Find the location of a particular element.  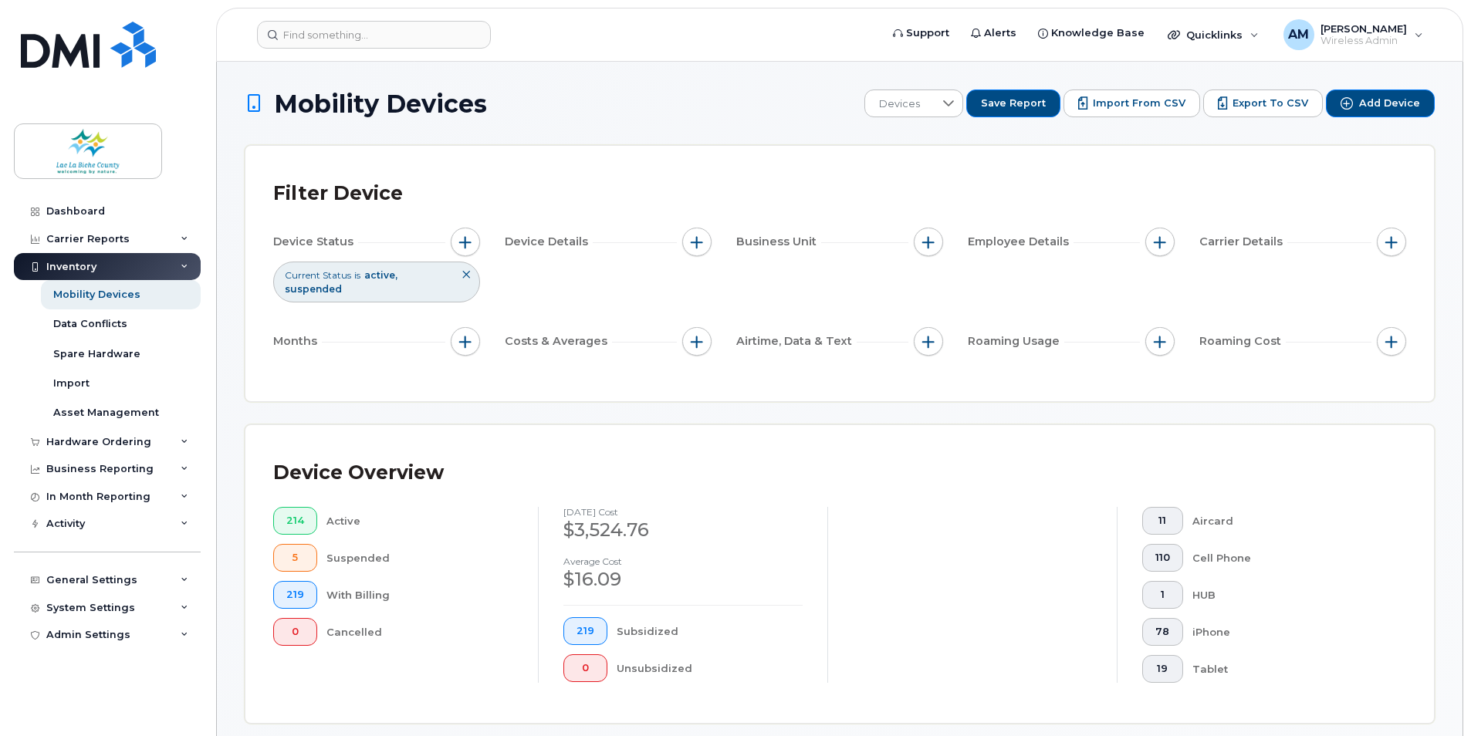

div: Cell Phone is located at coordinates (1287, 558).